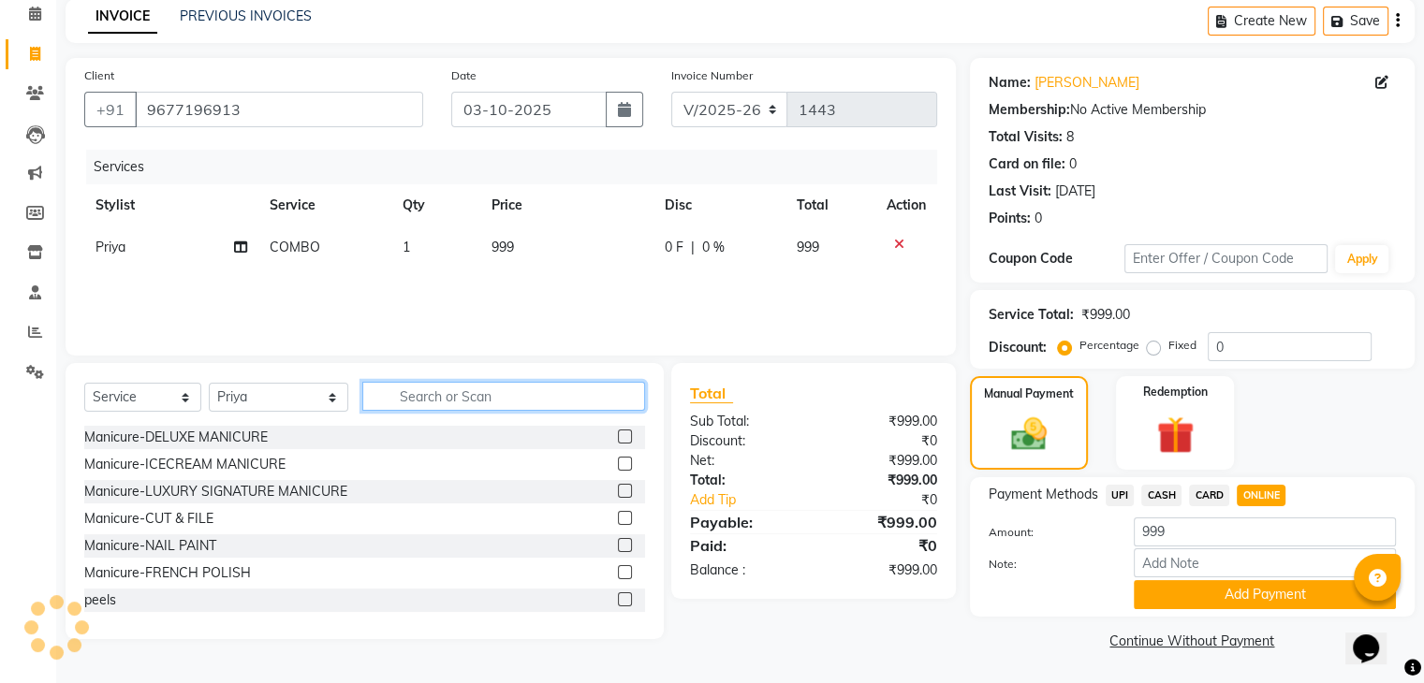 The height and width of the screenshot is (683, 1424). Describe the element at coordinates (566, 205) in the screenshot. I see `th: Price` at that location.